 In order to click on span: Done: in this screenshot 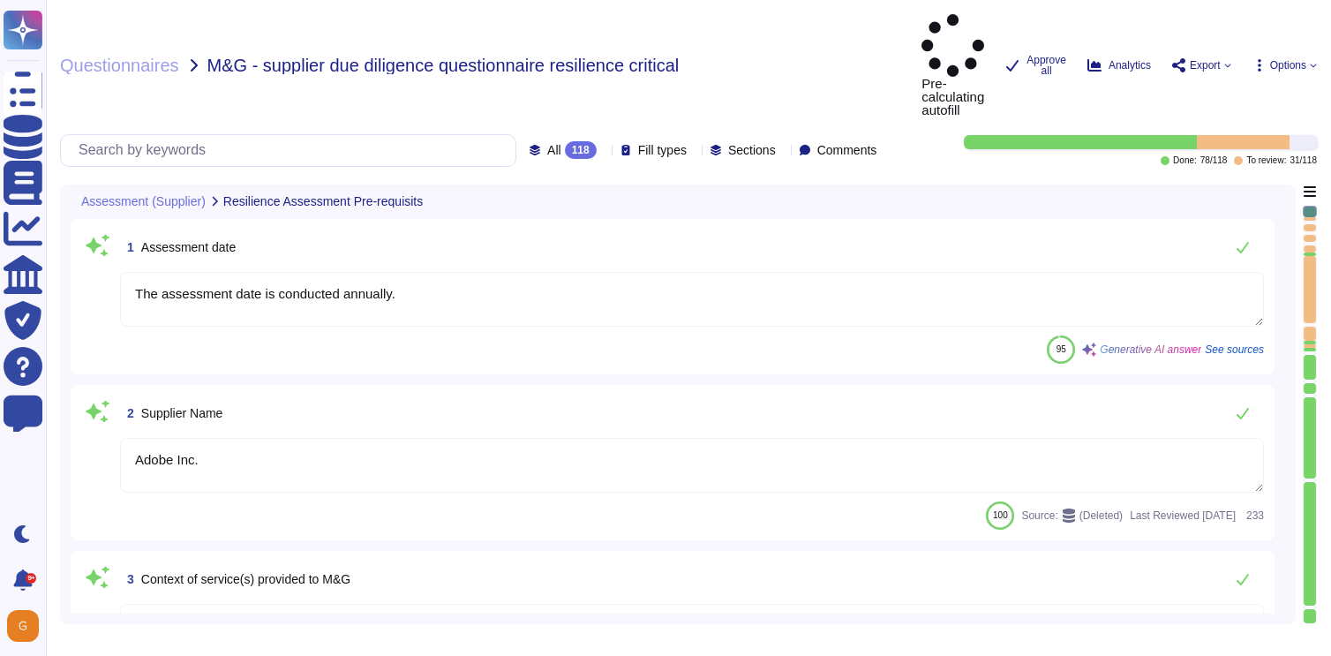, I will do `click(1185, 161)`.